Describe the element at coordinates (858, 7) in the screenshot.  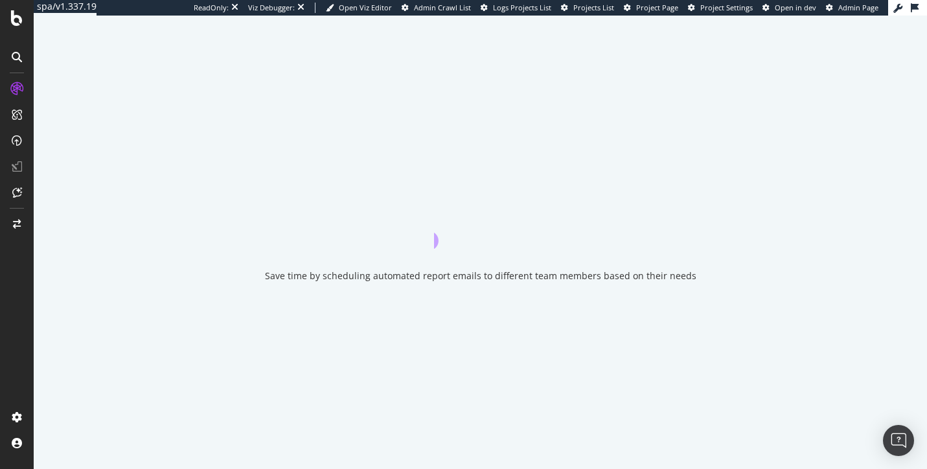
I see `span: Admin Page` at that location.